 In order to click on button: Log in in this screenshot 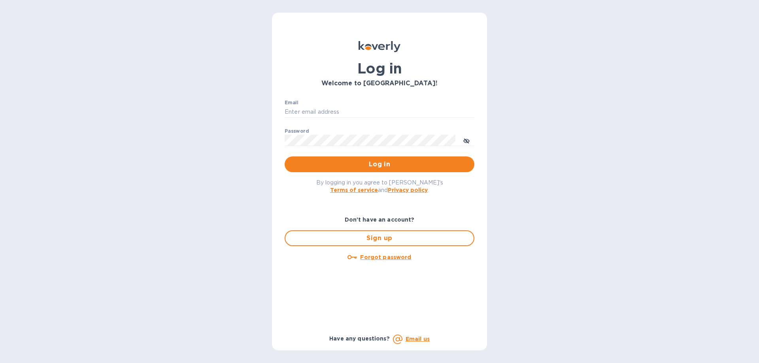, I will do `click(379, 164)`.